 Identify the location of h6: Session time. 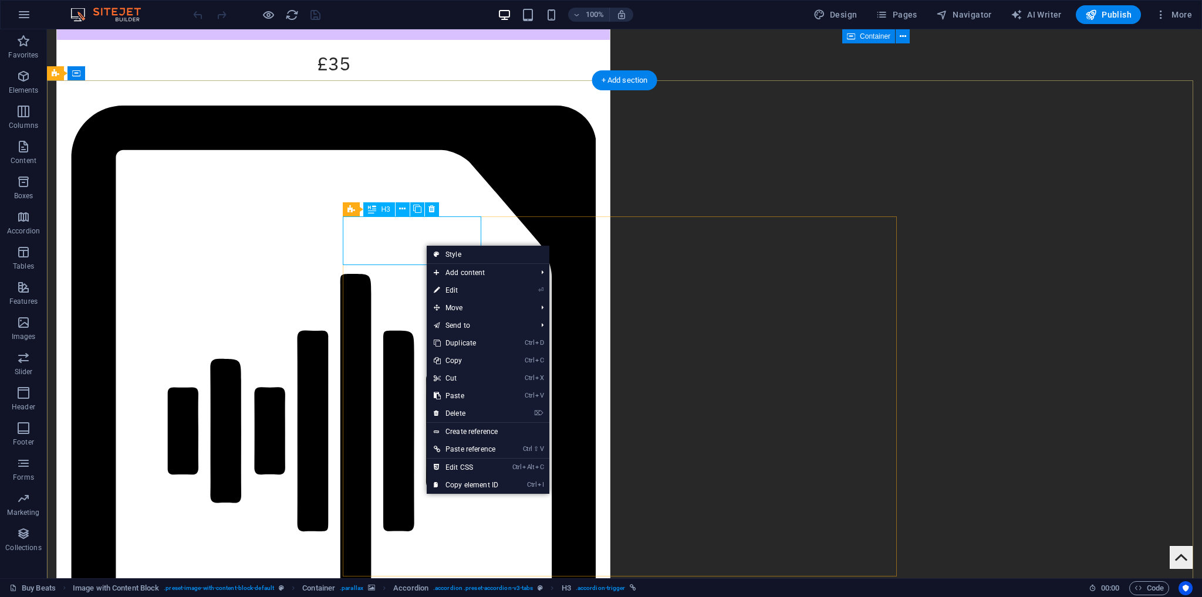
(1104, 589).